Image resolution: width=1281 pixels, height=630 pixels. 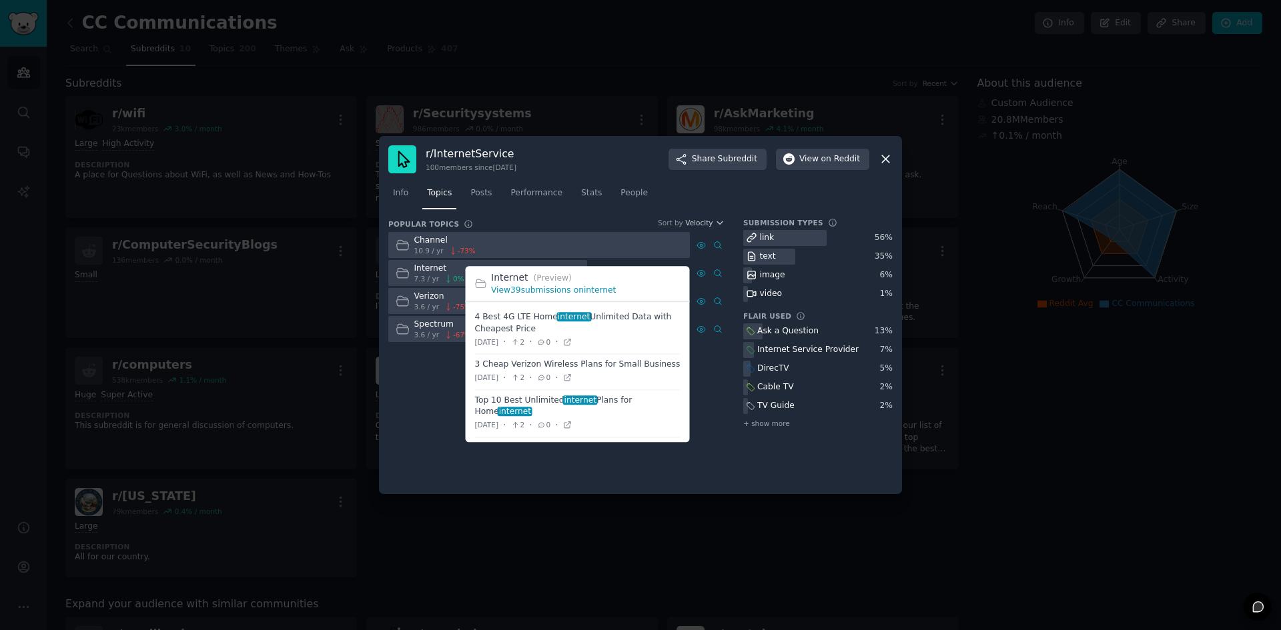 I want to click on div: DirecTV, so click(x=773, y=369).